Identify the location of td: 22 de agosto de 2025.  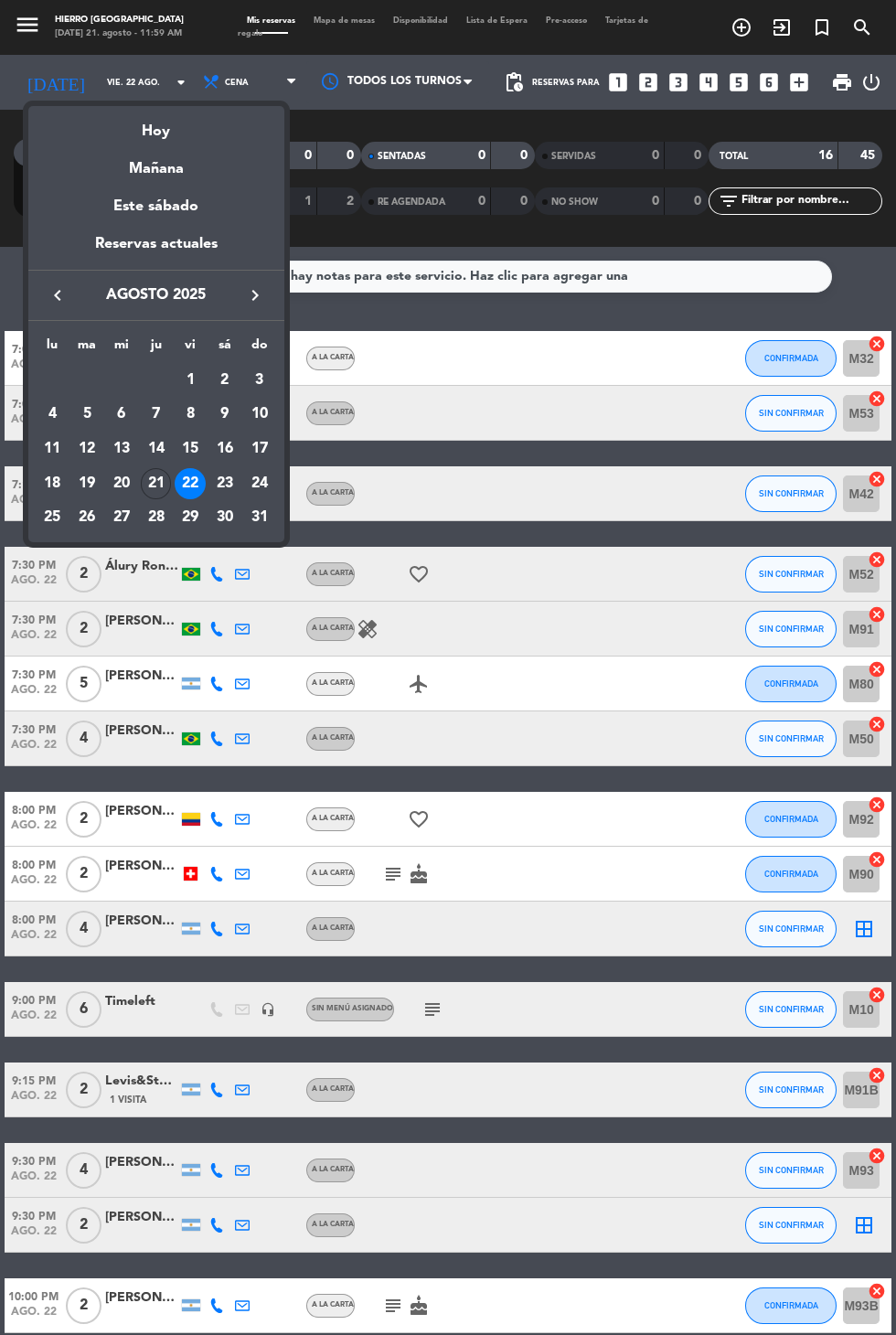
(190, 483).